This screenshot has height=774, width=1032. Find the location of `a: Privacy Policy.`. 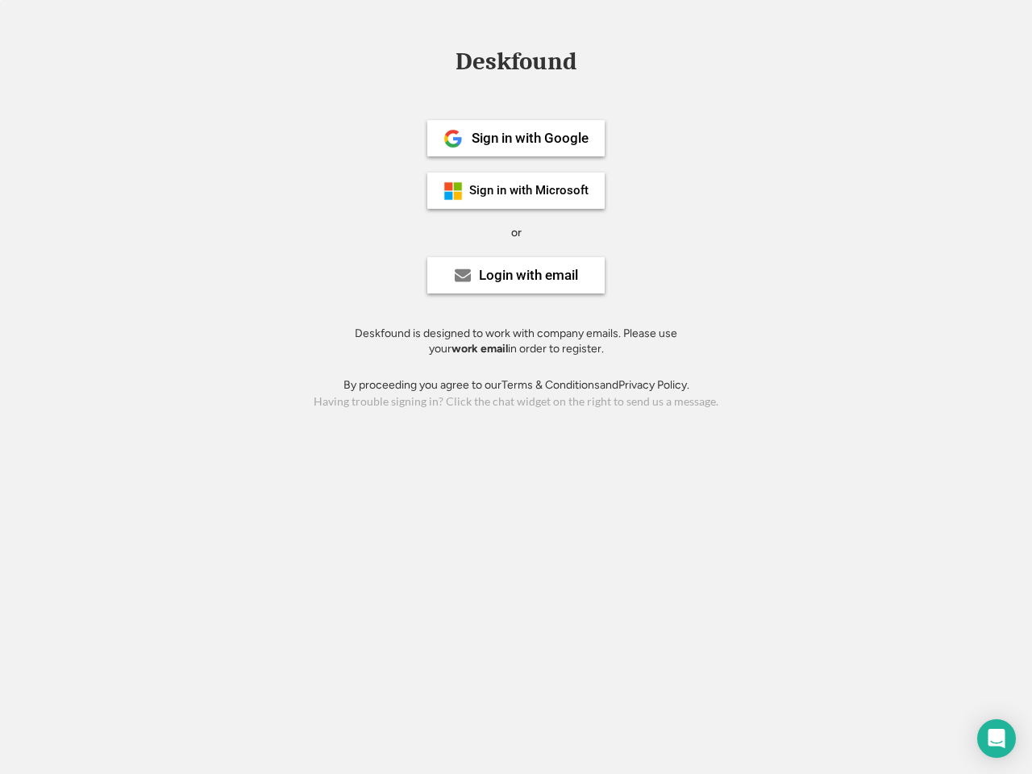

a: Privacy Policy. is located at coordinates (654, 385).